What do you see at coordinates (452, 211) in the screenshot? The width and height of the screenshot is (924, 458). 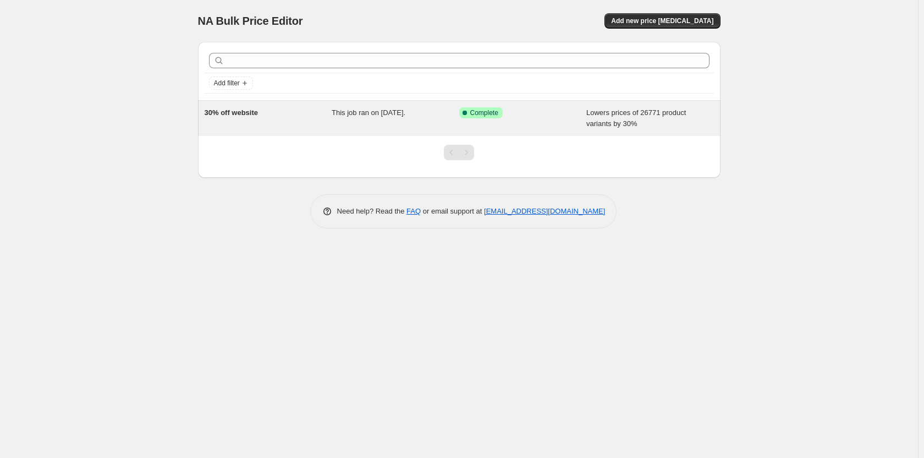 I see `span: or email support at` at bounding box center [452, 211].